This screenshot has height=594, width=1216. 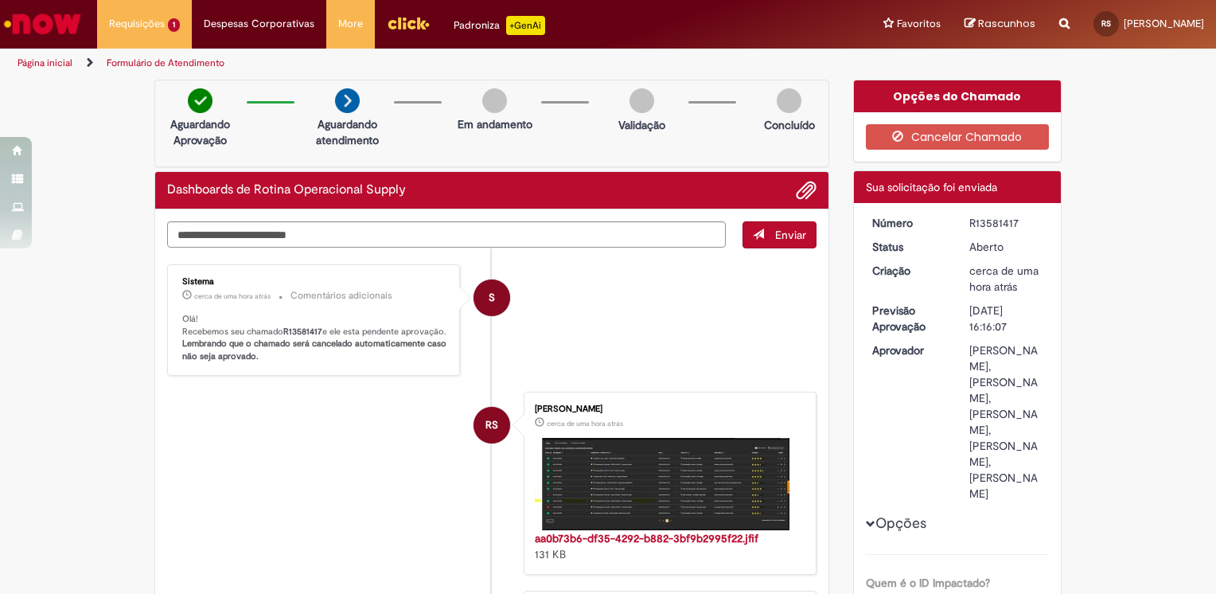 I want to click on img: click_logo_yellow_360x200.png, so click(x=408, y=23).